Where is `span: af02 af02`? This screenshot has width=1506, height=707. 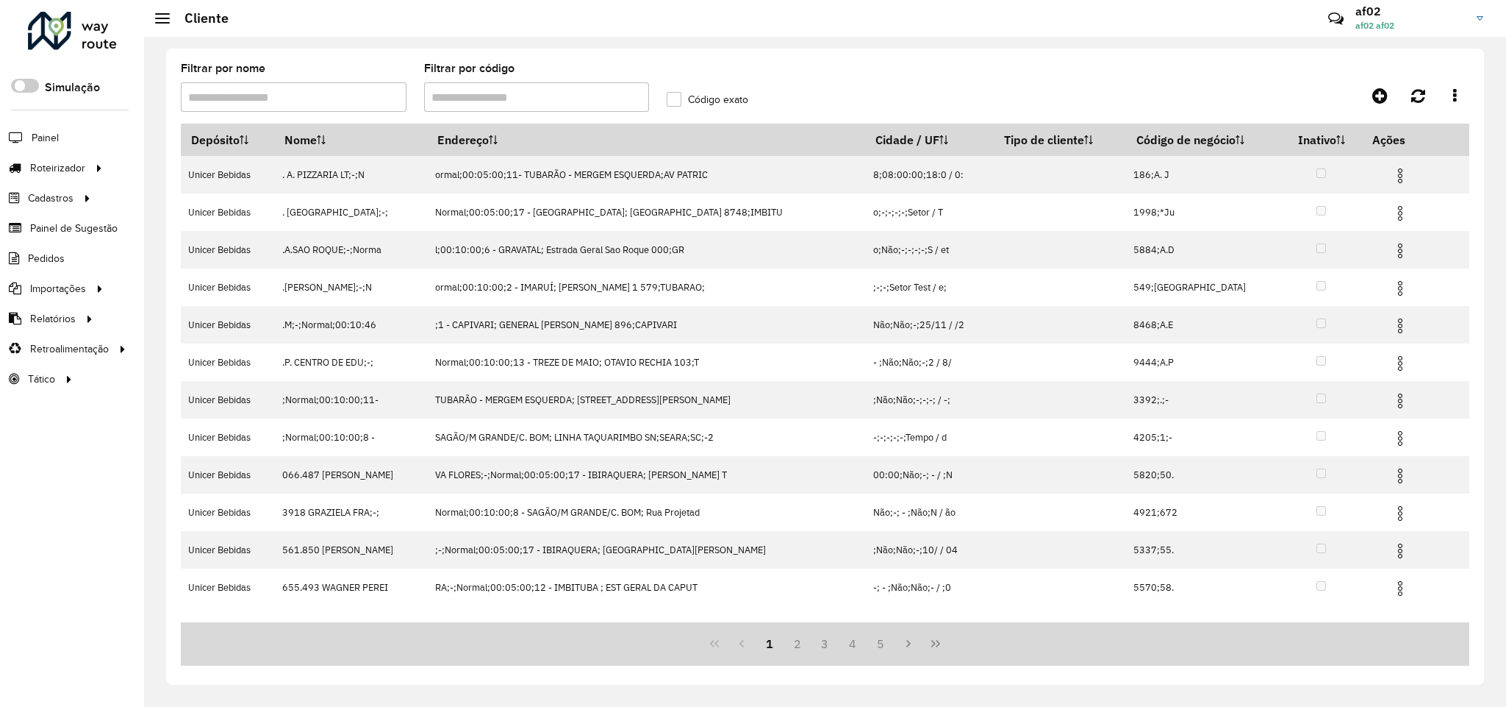
span: af02 af02 is located at coordinates (1411, 26).